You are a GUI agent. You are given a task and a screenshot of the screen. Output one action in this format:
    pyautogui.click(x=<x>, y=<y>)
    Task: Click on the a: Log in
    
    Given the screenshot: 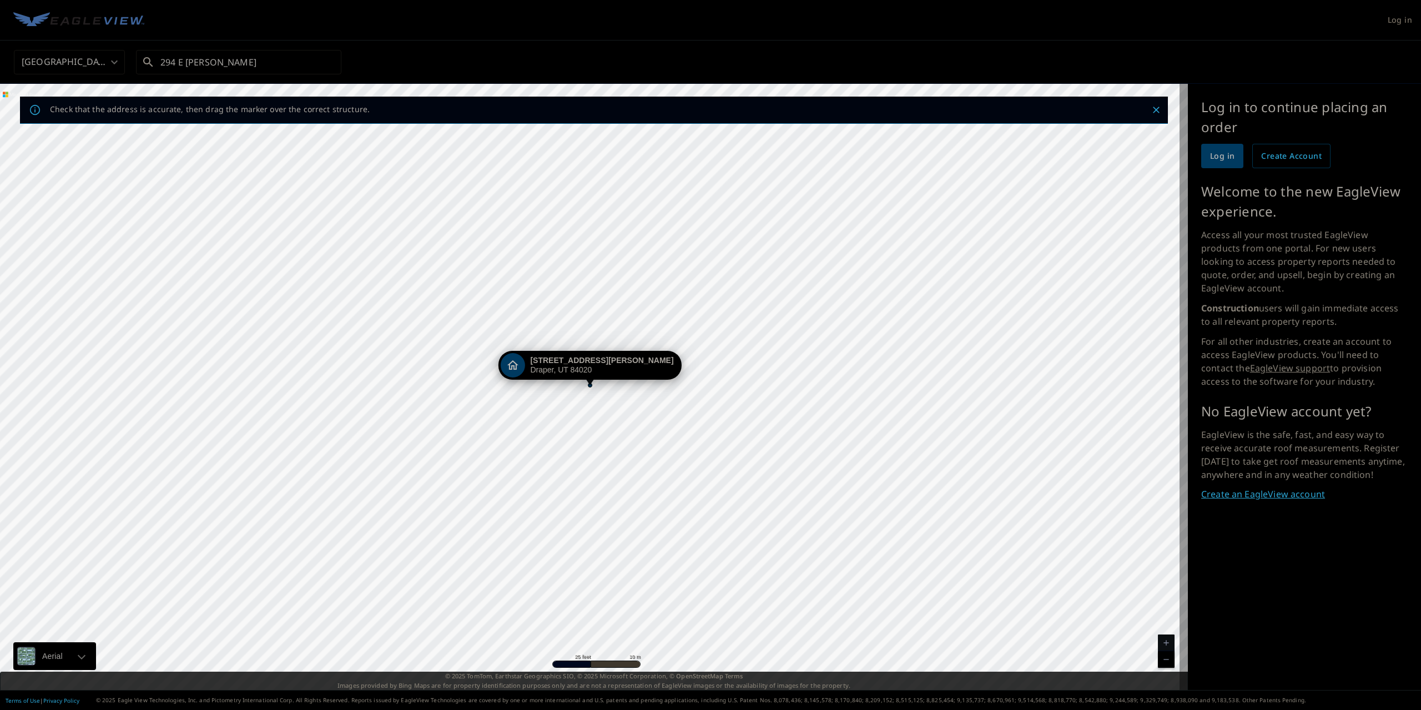 What is the action you would take?
    pyautogui.click(x=1222, y=156)
    